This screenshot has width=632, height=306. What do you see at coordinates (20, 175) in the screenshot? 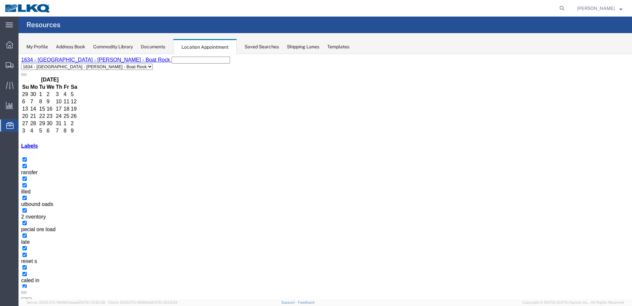
I see `span: pecial ore load` at bounding box center [20, 175].